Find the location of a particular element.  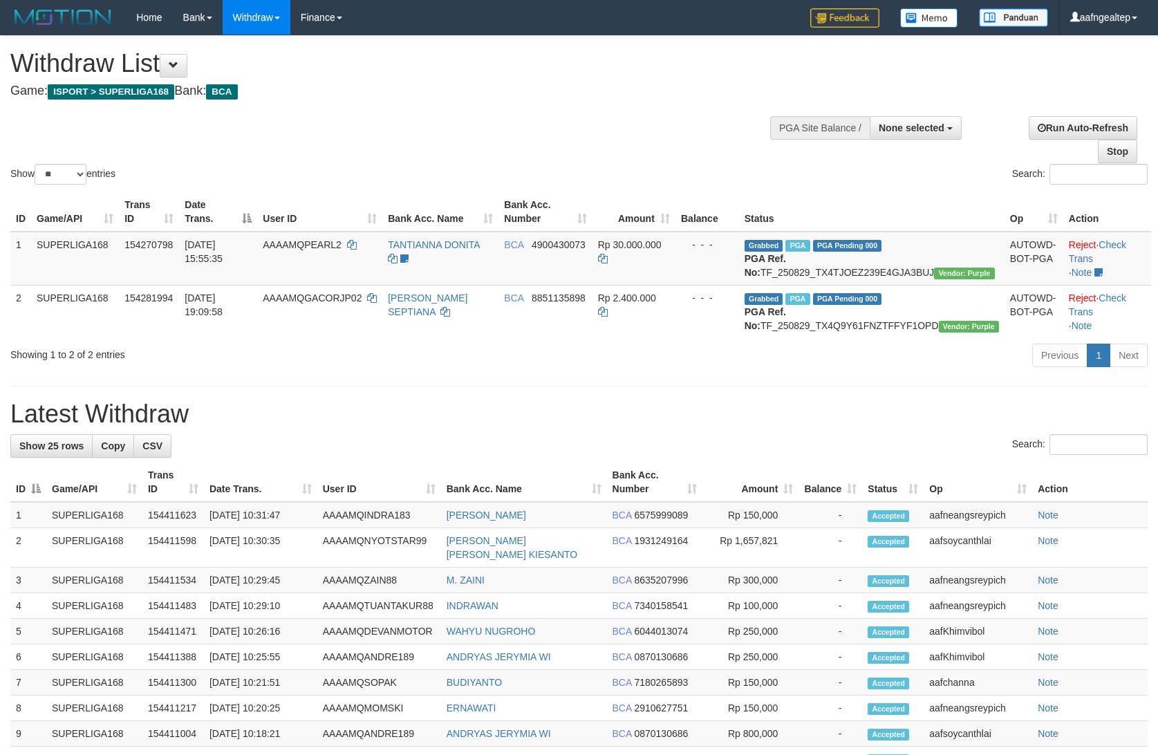

td: Rp 300,000 is located at coordinates (750, 580).